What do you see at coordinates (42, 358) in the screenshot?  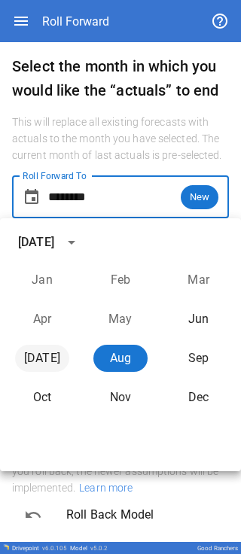 I see `button: July` at bounding box center [42, 358].